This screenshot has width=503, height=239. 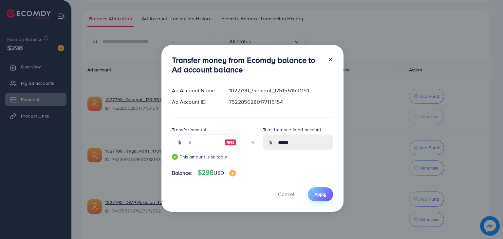 What do you see at coordinates (320, 194) in the screenshot?
I see `span: Apply` at bounding box center [320, 194].